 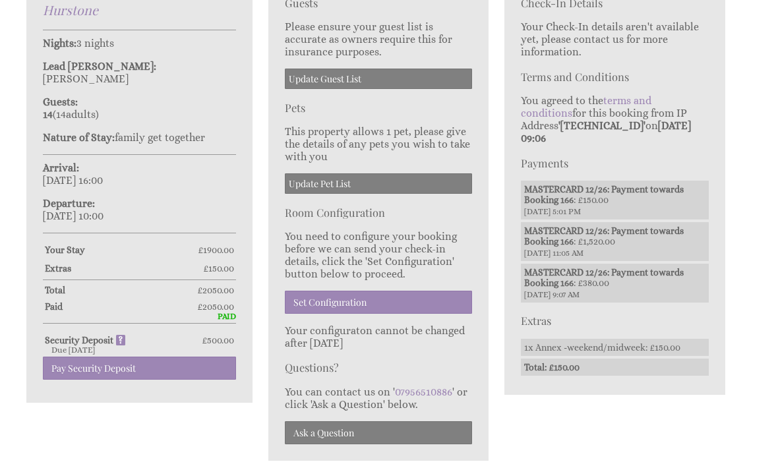 What do you see at coordinates (79, 138) in the screenshot?
I see `strong: Nature of Stay:` at bounding box center [79, 138].